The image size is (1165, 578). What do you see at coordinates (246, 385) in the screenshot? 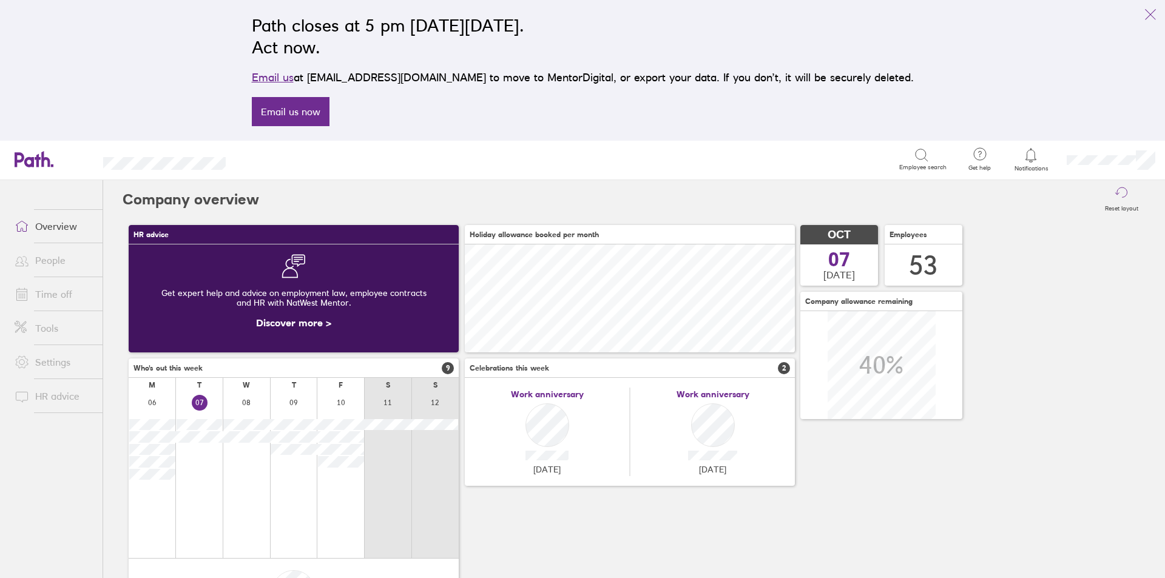
I see `div: W` at bounding box center [246, 385].